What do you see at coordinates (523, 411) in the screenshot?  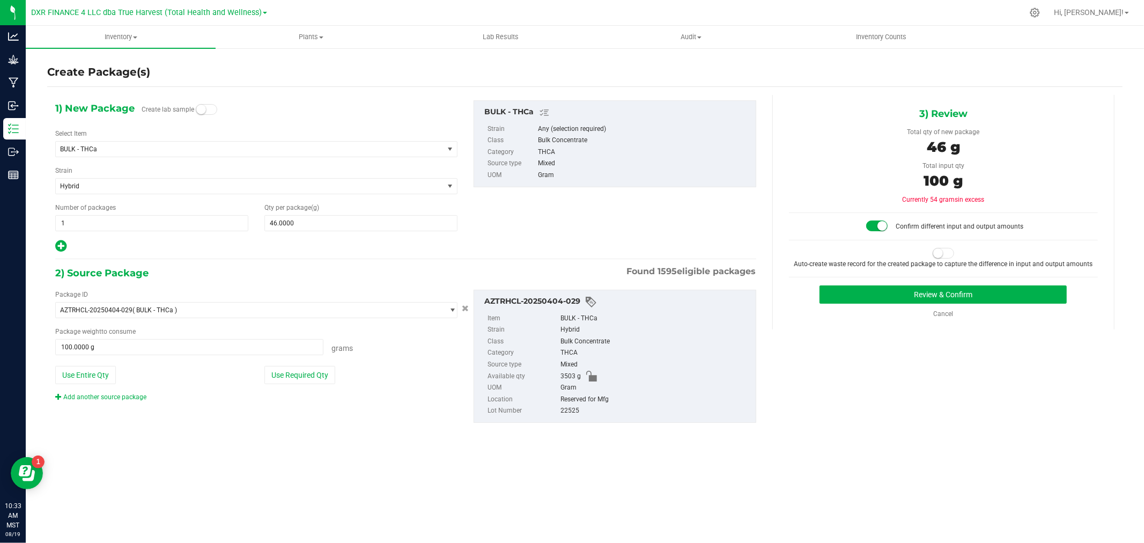 I see `label: Lot Number` at bounding box center [523, 411].